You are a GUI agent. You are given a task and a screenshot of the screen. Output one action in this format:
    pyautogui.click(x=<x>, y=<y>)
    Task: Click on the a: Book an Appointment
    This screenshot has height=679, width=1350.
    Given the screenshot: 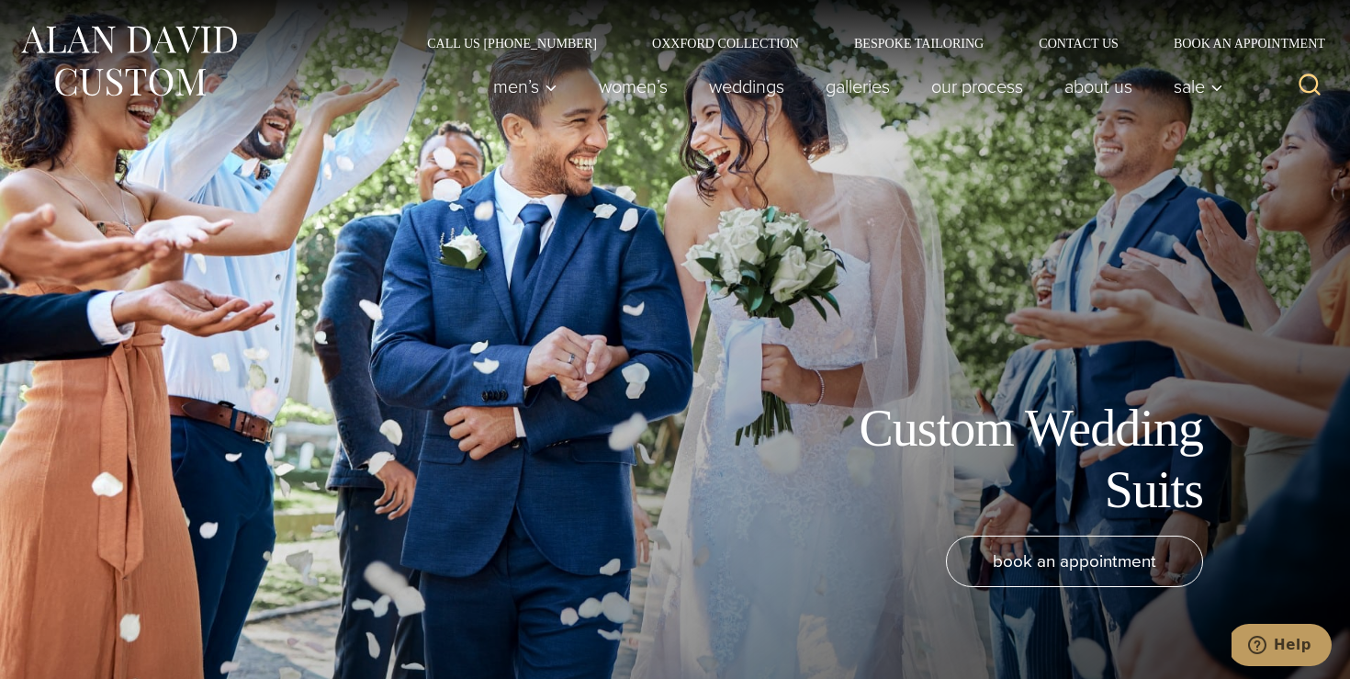 What is the action you would take?
    pyautogui.click(x=1239, y=43)
    